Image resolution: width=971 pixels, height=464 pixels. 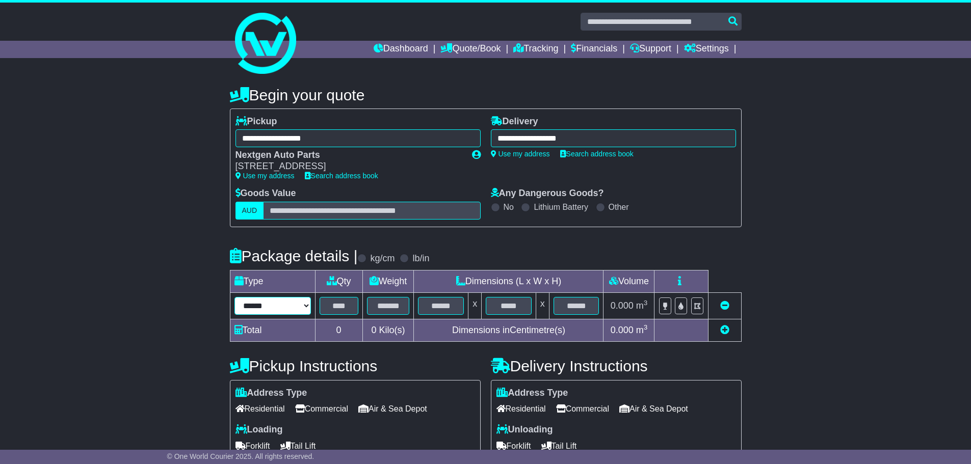 What do you see at coordinates (471, 49) in the screenshot?
I see `a: Quote/Book` at bounding box center [471, 49].